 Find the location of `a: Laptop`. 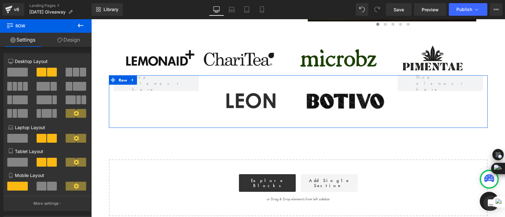

a: Laptop is located at coordinates (232, 9).